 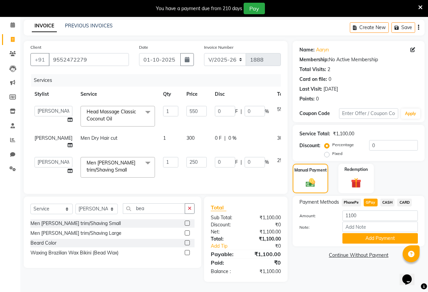 I want to click on label: Percentage, so click(x=343, y=145).